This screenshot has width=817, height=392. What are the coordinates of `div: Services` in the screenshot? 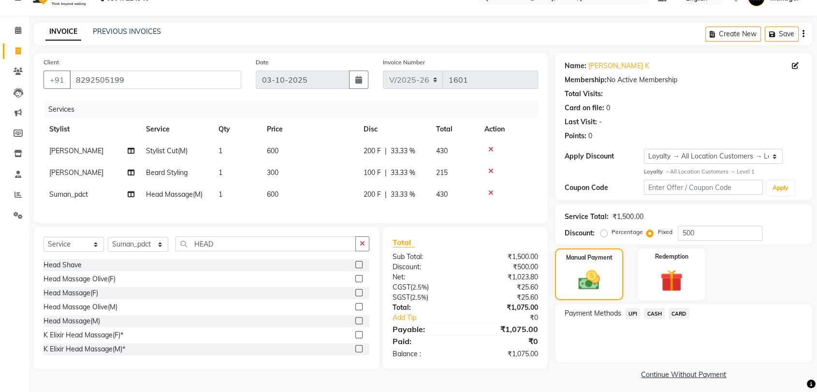 It's located at (295, 109).